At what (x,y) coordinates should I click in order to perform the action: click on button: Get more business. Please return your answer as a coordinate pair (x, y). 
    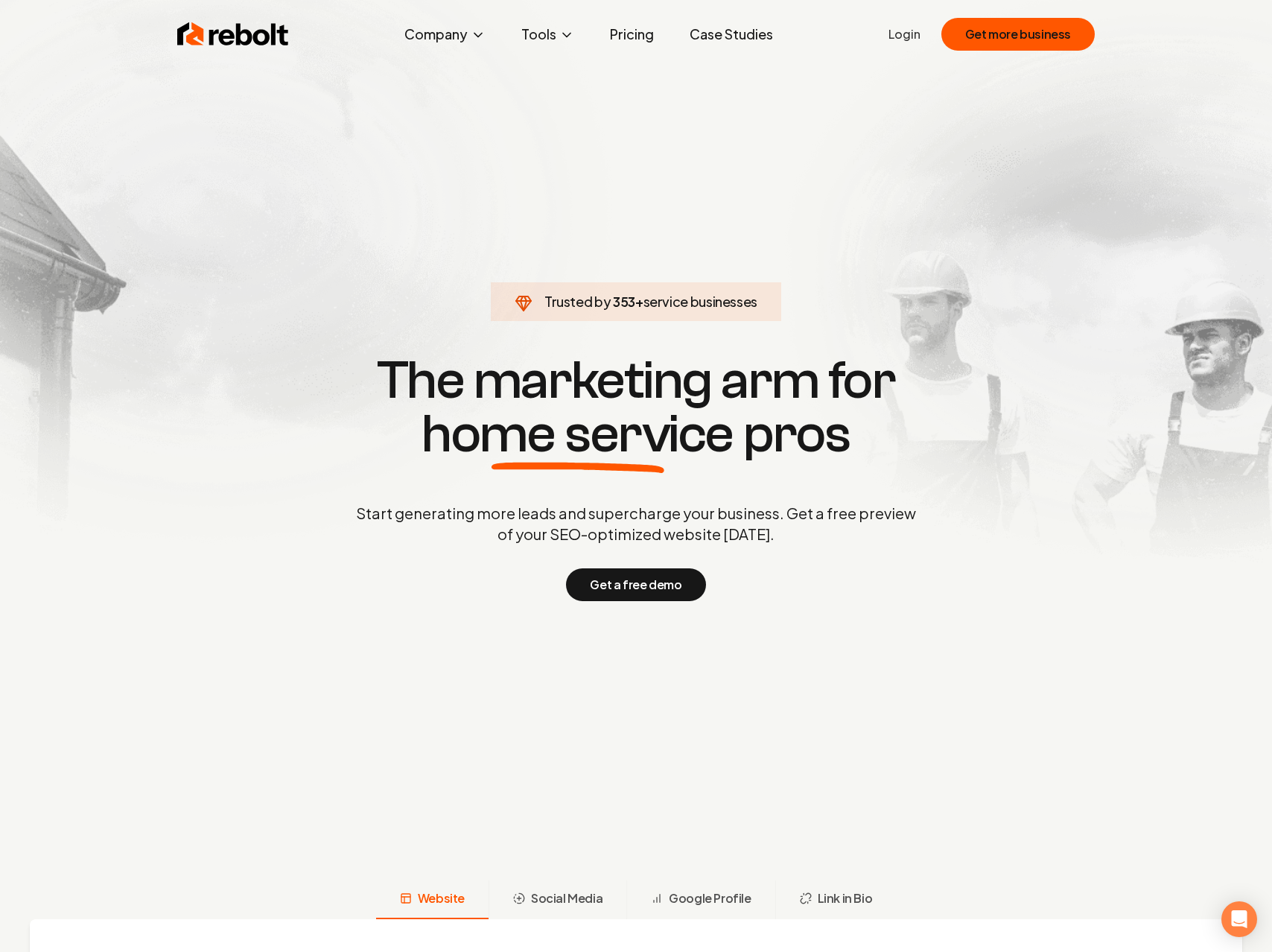
    Looking at the image, I should click on (1018, 34).